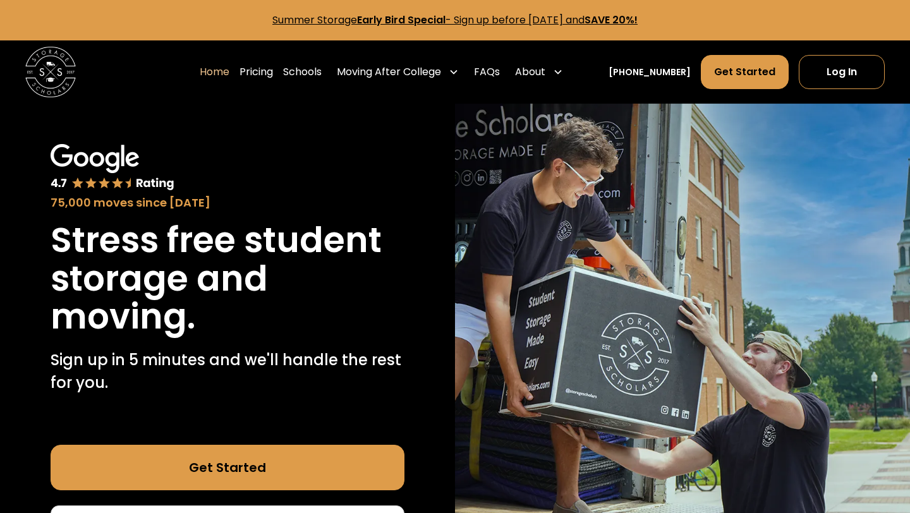 The image size is (910, 513). What do you see at coordinates (227, 371) in the screenshot?
I see `p: Sign up in 5 minutes and we'll handle the rest for you.` at bounding box center [227, 371].